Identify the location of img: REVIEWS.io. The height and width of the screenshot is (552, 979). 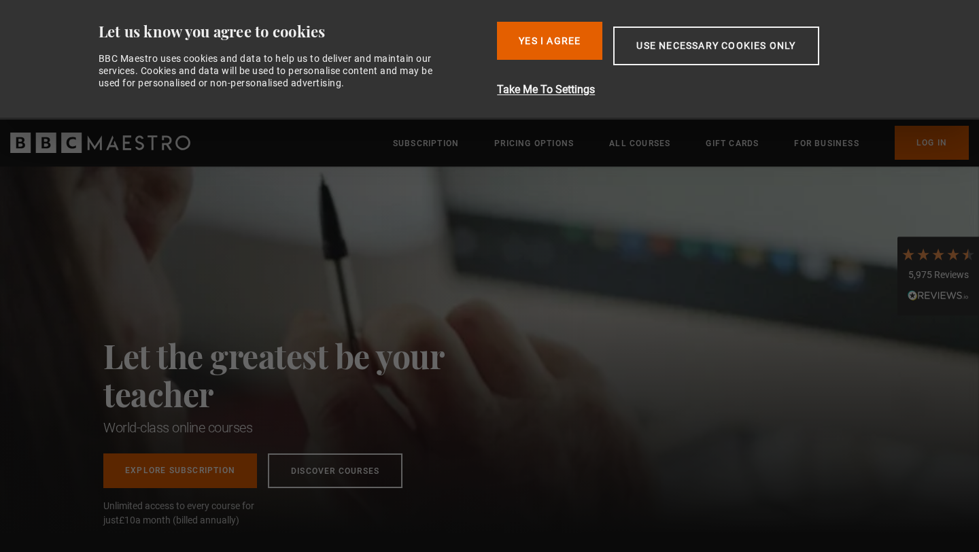
(939, 295).